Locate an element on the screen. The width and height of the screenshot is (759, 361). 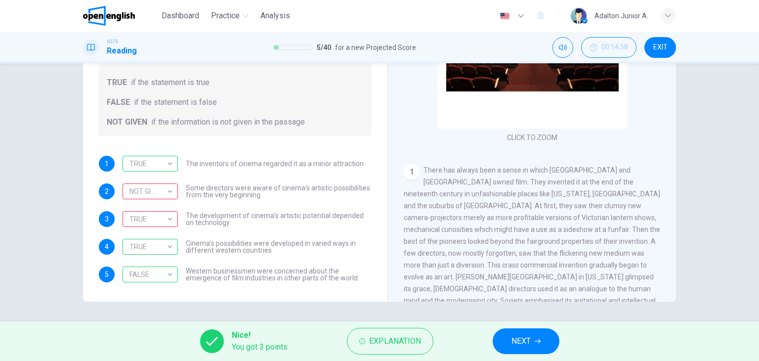
span: Explanation is located at coordinates (395, 341).